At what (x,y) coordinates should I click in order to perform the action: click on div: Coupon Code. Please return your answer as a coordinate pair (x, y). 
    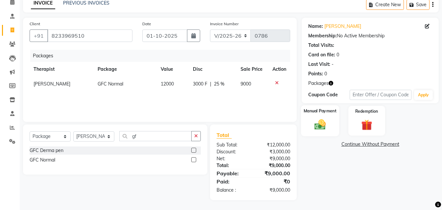
    Looking at the image, I should click on (329, 95).